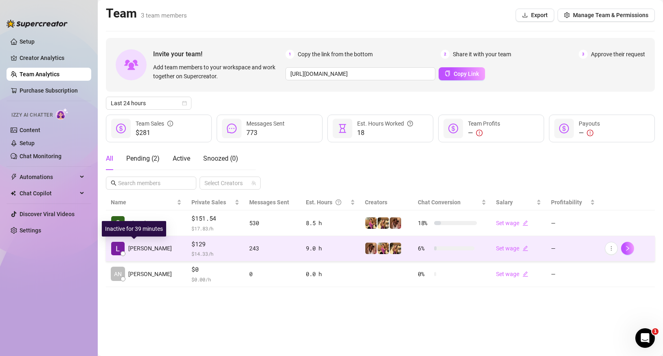 The image size is (663, 356). Describe the element at coordinates (13, 193) in the screenshot. I see `img: Chat Copilot` at that location.